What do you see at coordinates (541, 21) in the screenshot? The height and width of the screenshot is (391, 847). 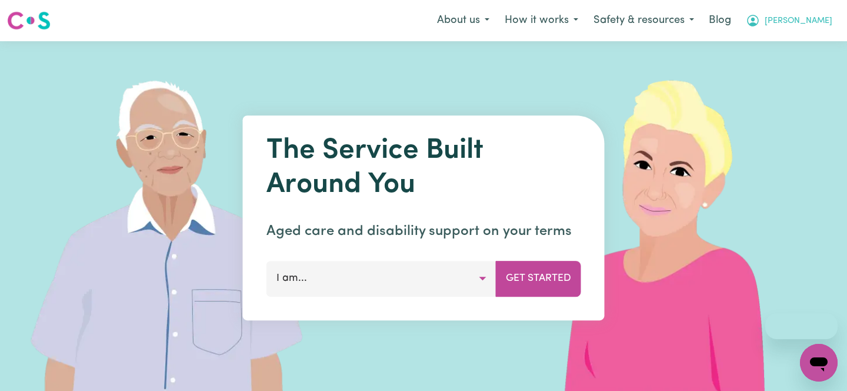 I see `button: How it works` at bounding box center [541, 21].